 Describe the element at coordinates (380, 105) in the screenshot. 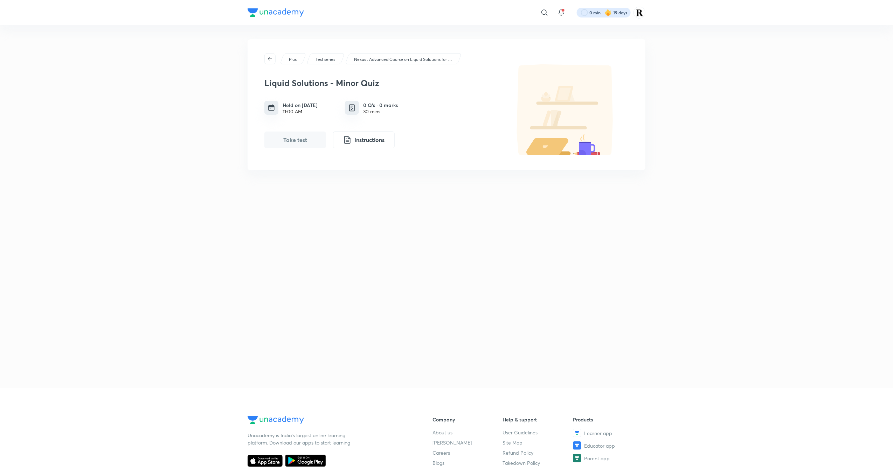

I see `h6: 0 Q’s · 0 marks` at that location.